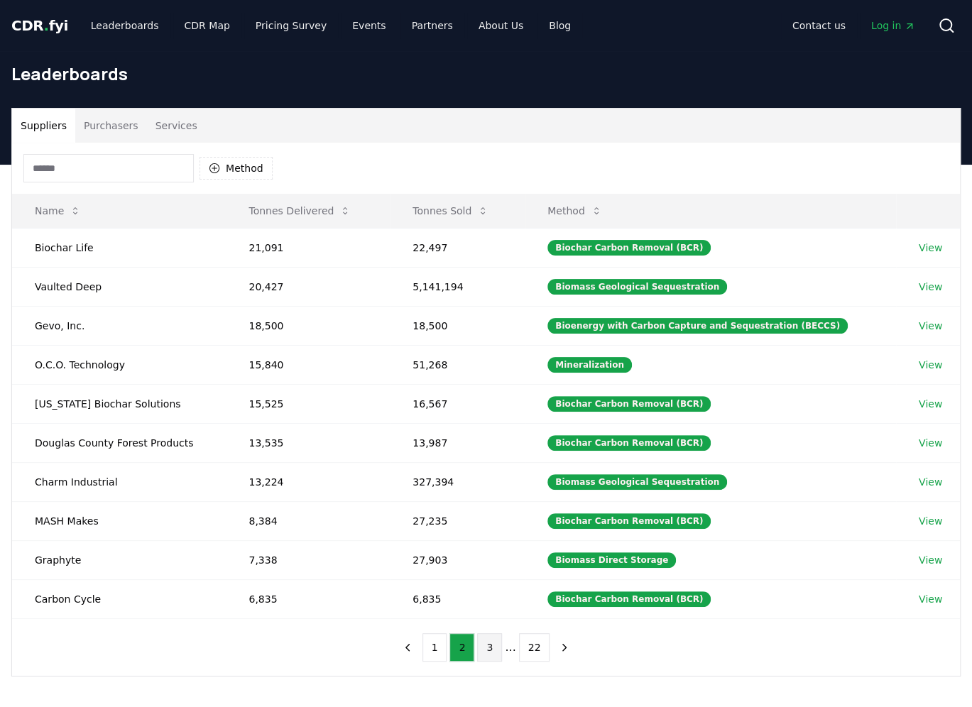 This screenshot has width=972, height=707. What do you see at coordinates (457, 286) in the screenshot?
I see `td: 5,141,194` at bounding box center [457, 286].